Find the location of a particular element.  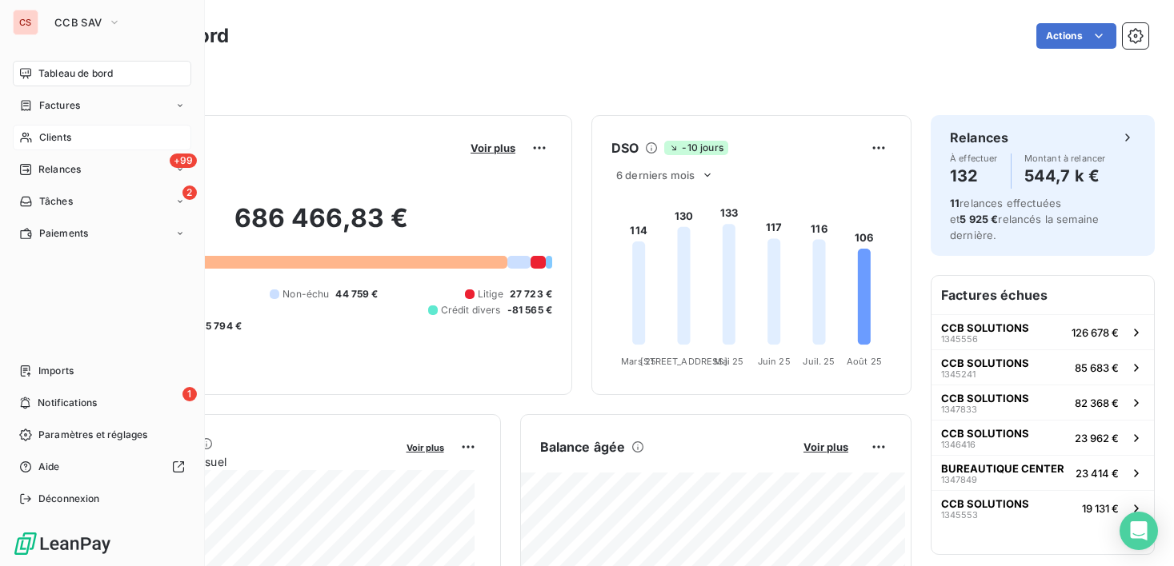

button: CCB SOLUTIONS1345556126 678 € is located at coordinates (1042, 332).